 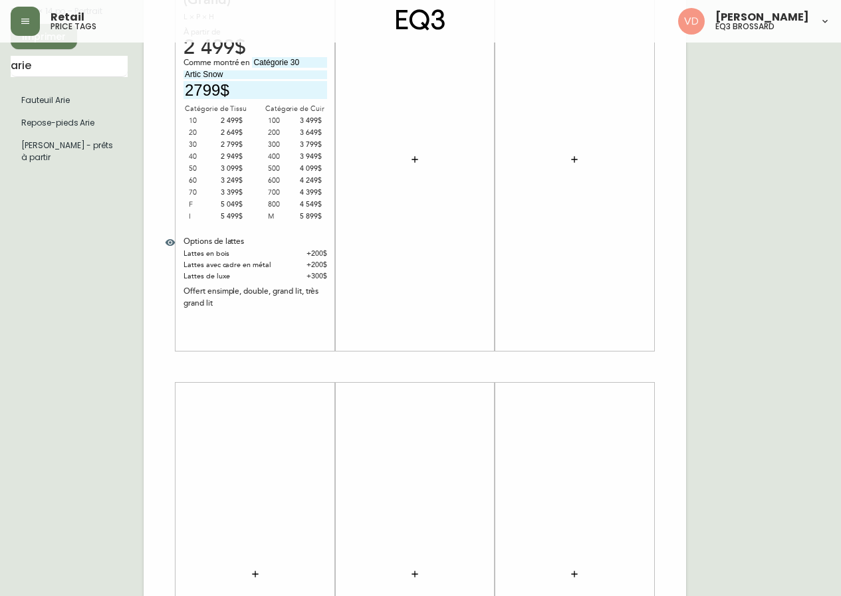 What do you see at coordinates (308, 133) in the screenshot?
I see `div: 3 649$` at bounding box center [308, 133].